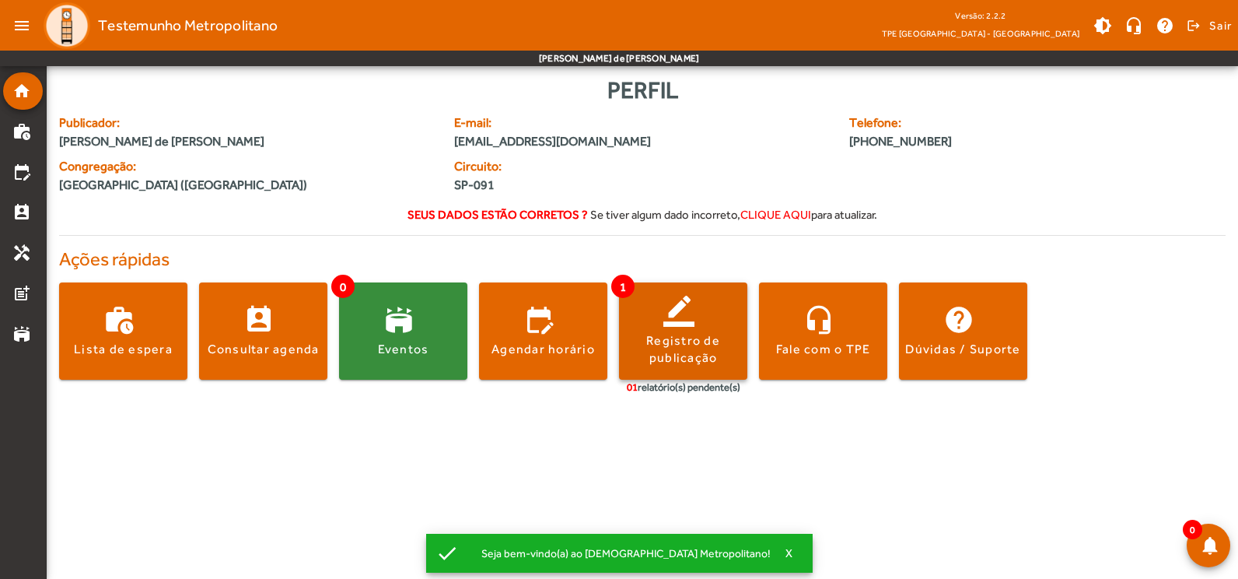 This screenshot has height=579, width=1238. What do you see at coordinates (1220, 26) in the screenshot?
I see `span: Sair` at bounding box center [1220, 26].